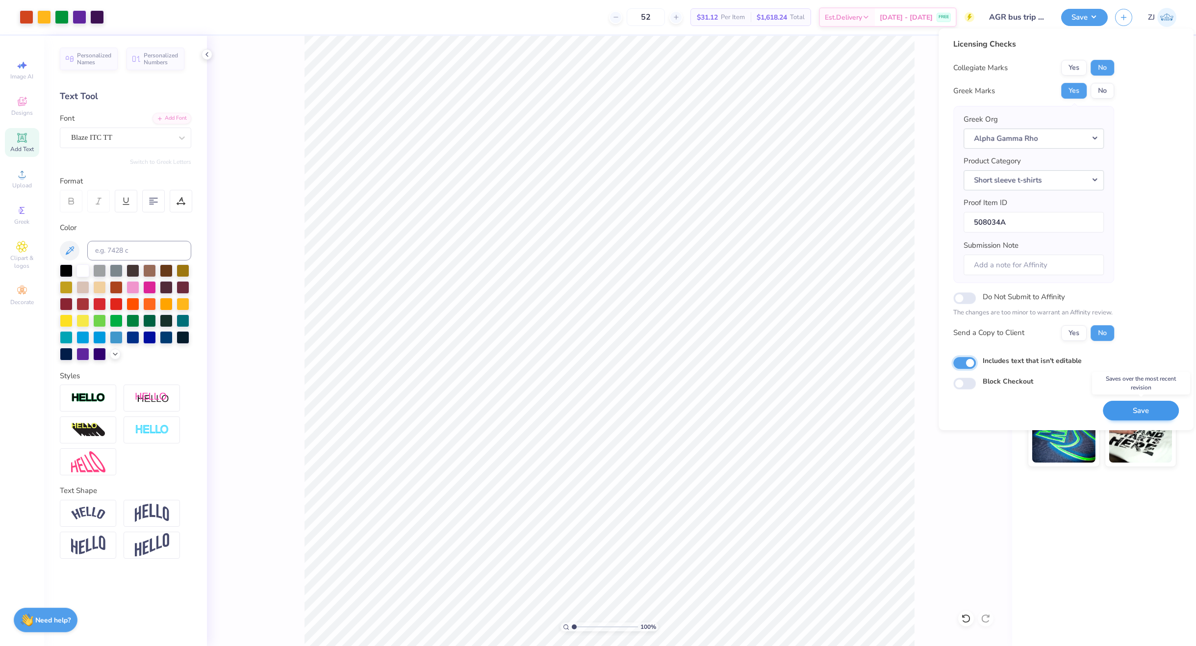  Describe the element at coordinates (1034, 313) in the screenshot. I see `p: The changes are too minor to warrant an Affinity review.` at that location.